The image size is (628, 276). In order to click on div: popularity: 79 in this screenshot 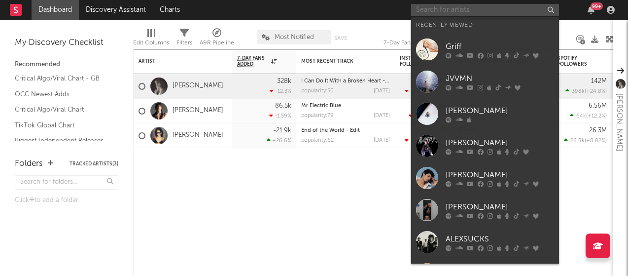, I will do `click(318, 115)`.